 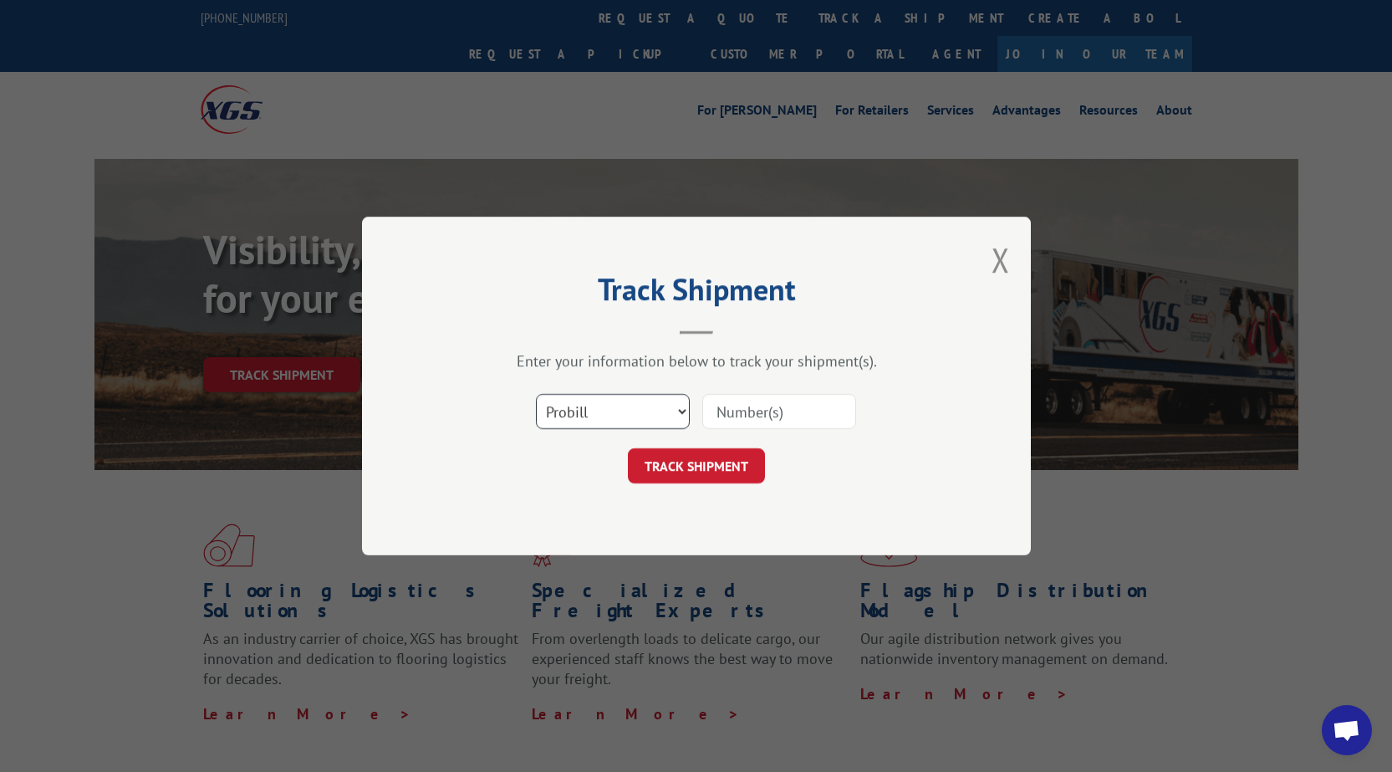 What do you see at coordinates (1347, 730) in the screenshot?
I see `div: Open chat` at bounding box center [1347, 730].